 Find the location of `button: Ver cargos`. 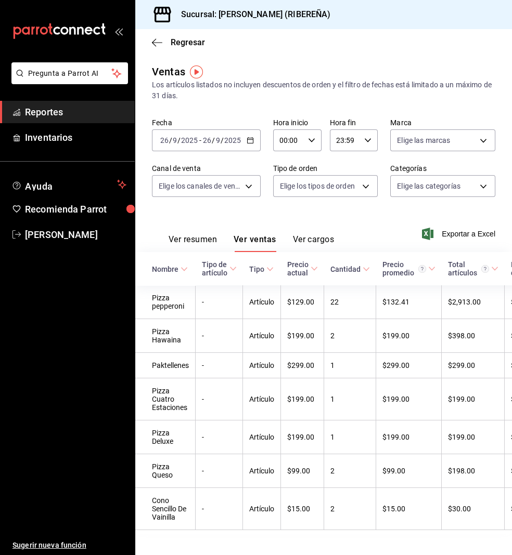

button: Ver cargos is located at coordinates (314, 243).